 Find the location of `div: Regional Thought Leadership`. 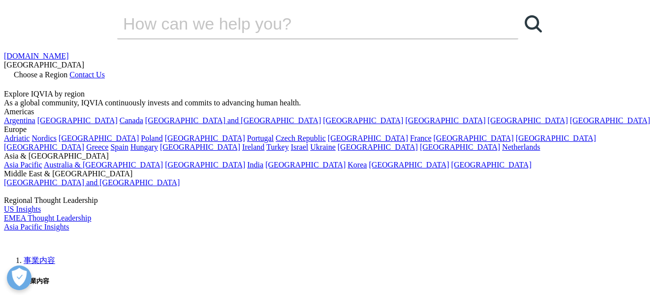

div: Regional Thought Leadership is located at coordinates (332, 200).